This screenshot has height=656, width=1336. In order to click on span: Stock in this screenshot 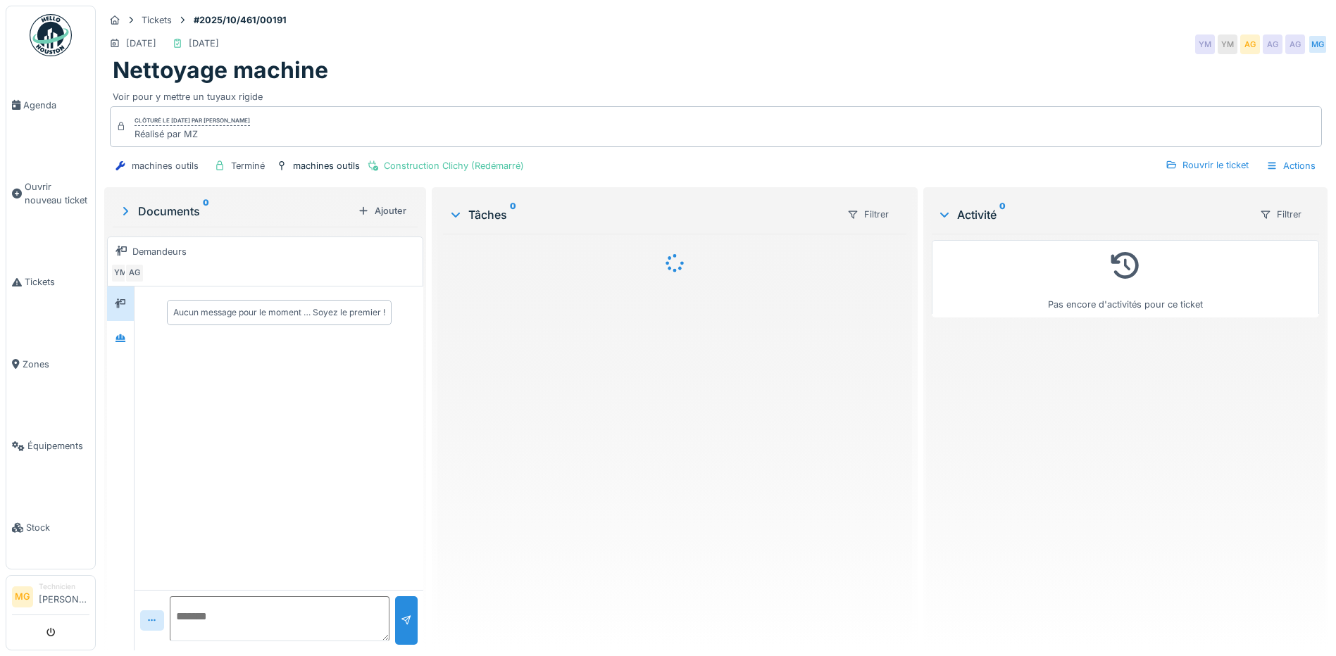, I will do `click(58, 527)`.